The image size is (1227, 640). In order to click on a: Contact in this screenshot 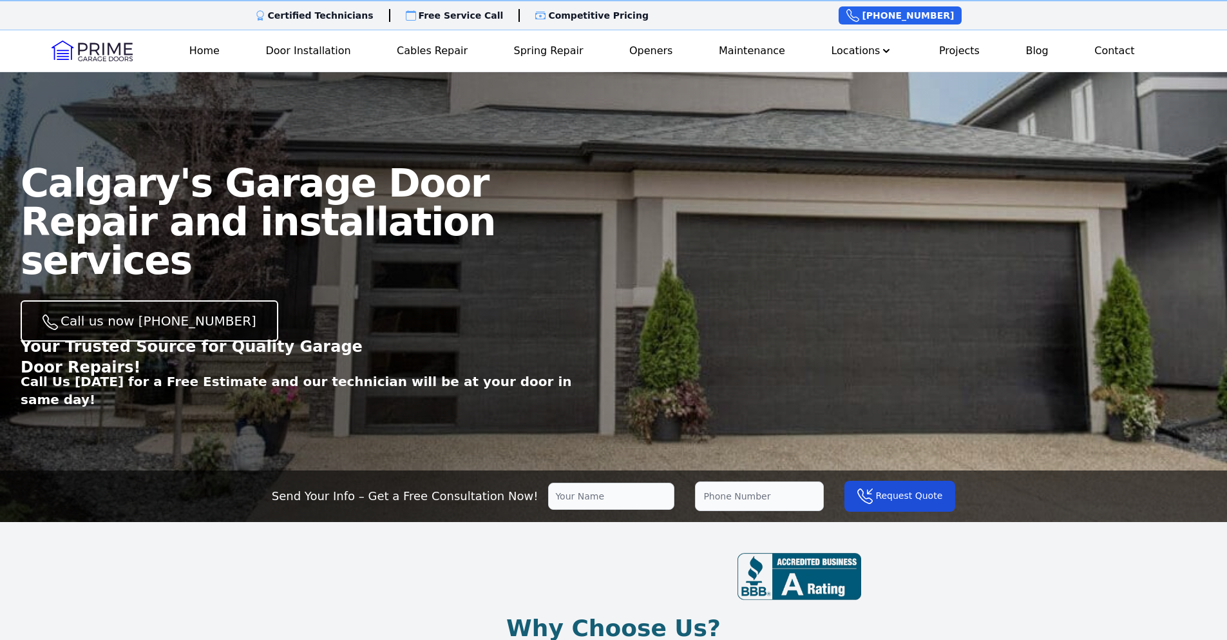, I will do `click(1115, 51)`.